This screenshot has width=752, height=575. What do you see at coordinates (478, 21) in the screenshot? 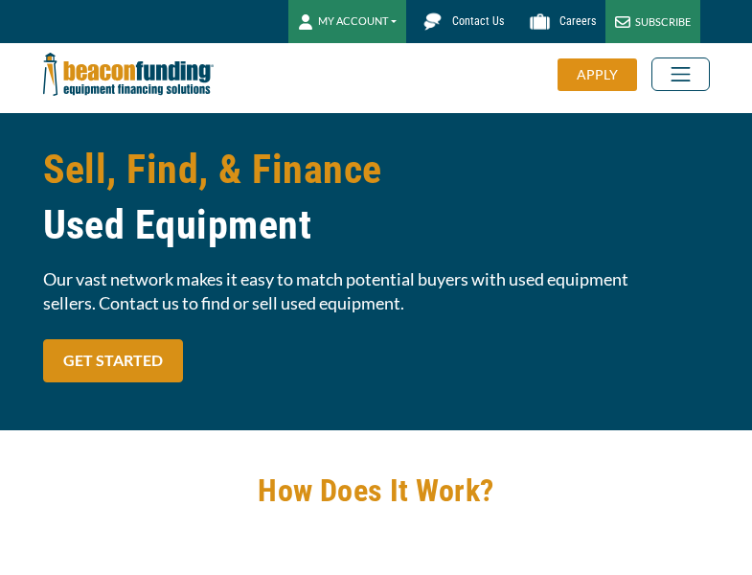
I see `span: Contact Us` at bounding box center [478, 21].